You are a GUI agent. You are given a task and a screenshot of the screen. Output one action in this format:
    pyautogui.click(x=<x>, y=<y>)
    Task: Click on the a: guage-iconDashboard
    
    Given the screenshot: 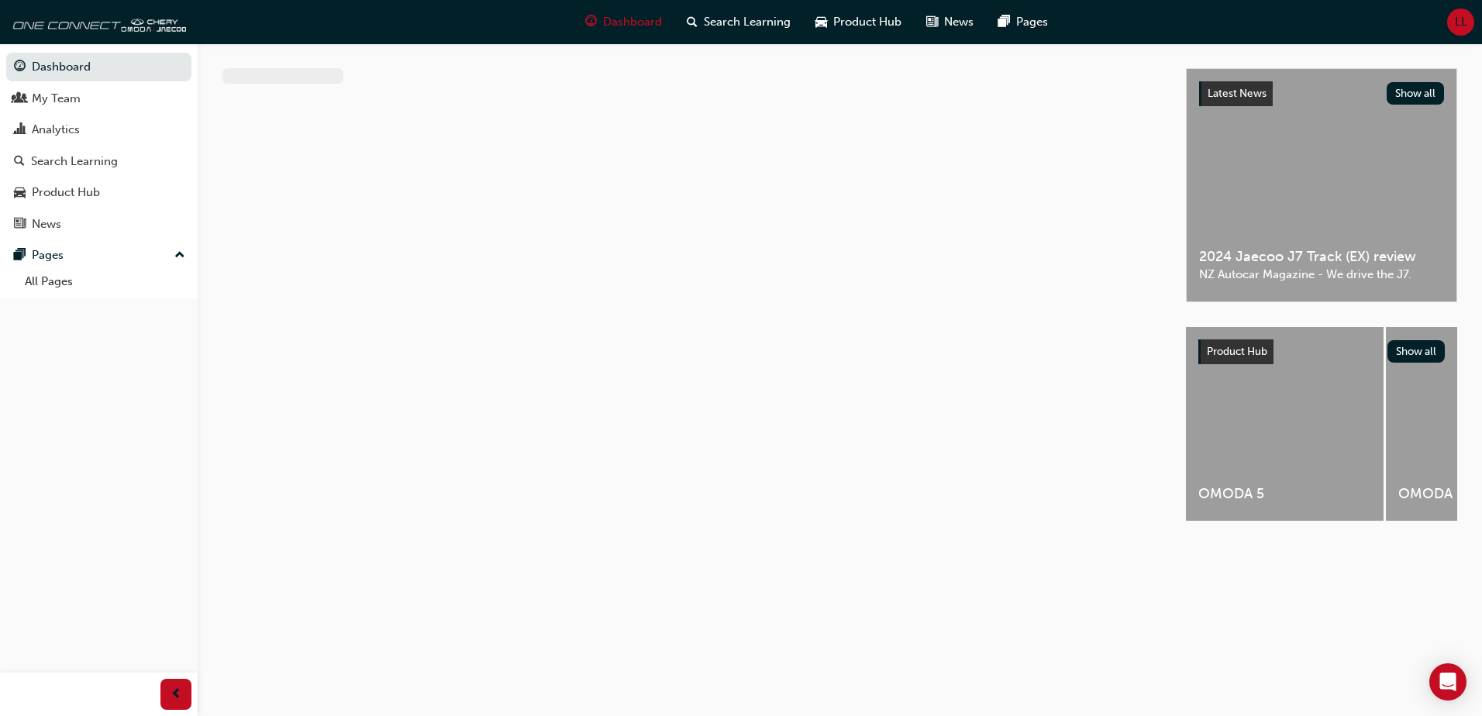 What is the action you would take?
    pyautogui.click(x=623, y=22)
    